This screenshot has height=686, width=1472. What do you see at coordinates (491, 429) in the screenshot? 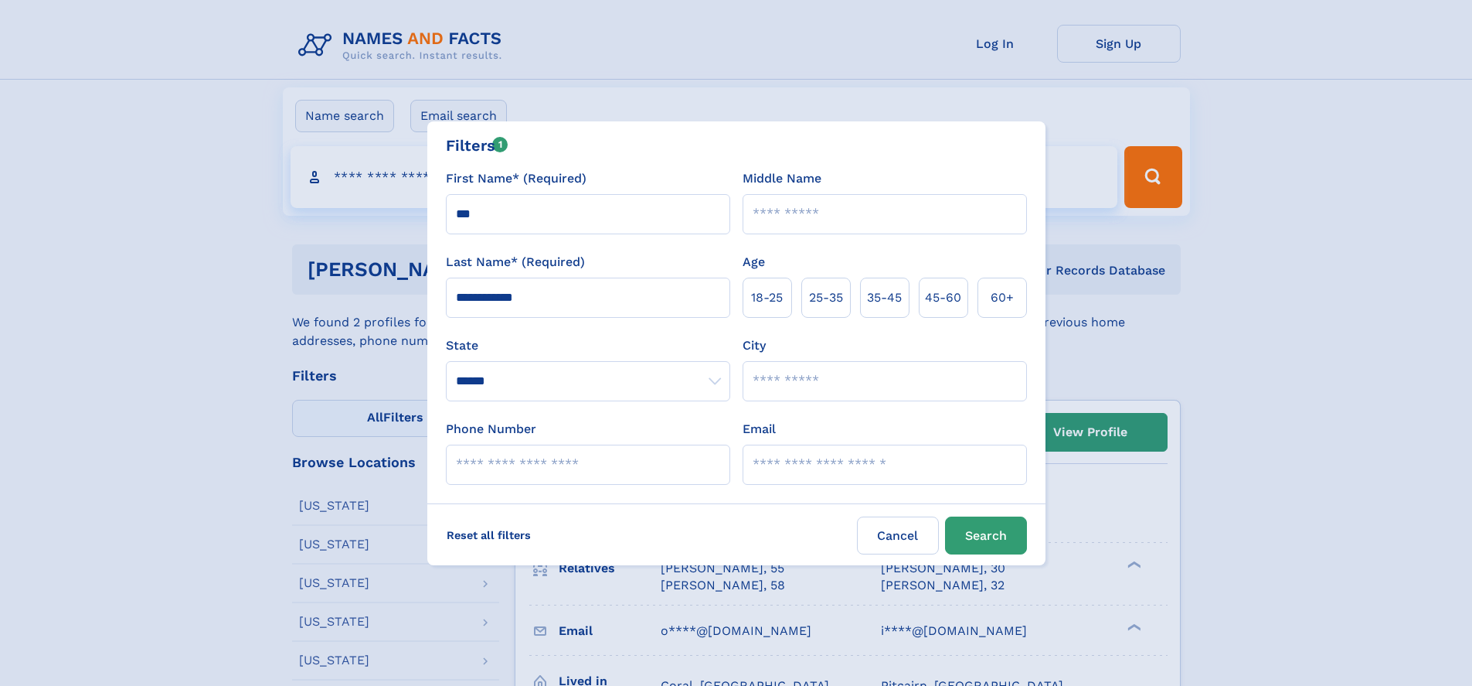
I see `label: Phone Number` at bounding box center [491, 429].